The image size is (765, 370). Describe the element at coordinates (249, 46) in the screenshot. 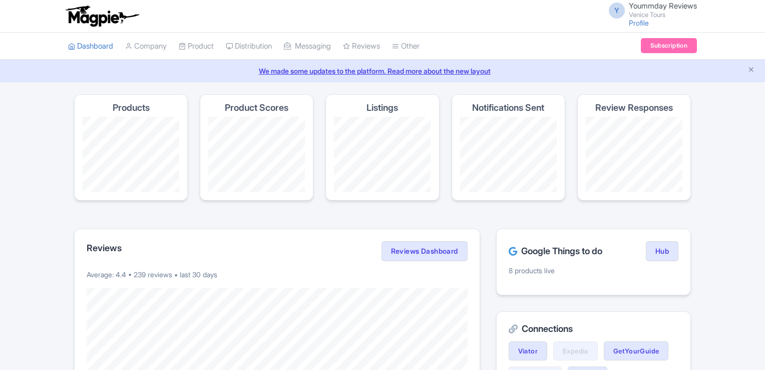

I see `a: Distribution` at that location.